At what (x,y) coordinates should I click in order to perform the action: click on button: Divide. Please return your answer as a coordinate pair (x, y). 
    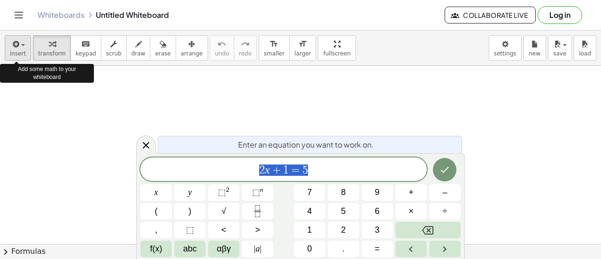
    Looking at the image, I should click on (445, 211).